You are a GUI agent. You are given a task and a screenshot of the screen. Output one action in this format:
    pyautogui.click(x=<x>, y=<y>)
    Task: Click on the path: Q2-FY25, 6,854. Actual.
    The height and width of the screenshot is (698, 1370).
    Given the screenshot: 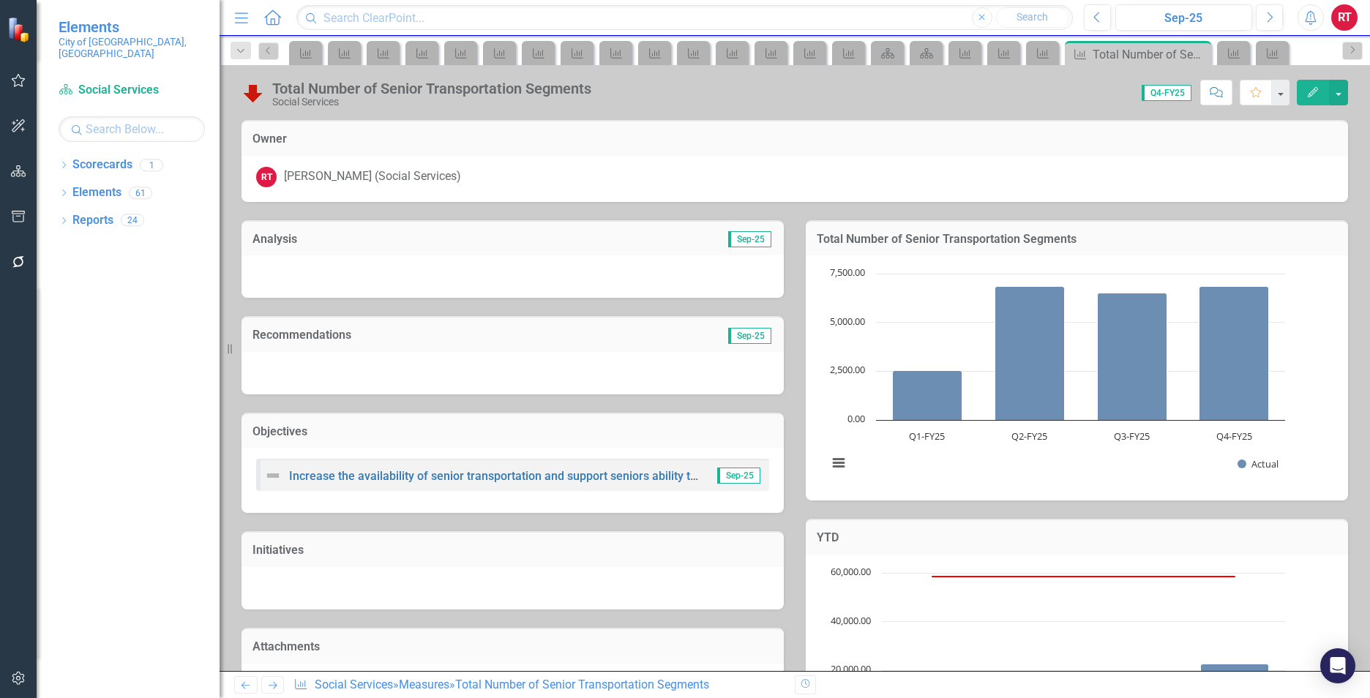 What is the action you would take?
    pyautogui.click(x=1030, y=354)
    